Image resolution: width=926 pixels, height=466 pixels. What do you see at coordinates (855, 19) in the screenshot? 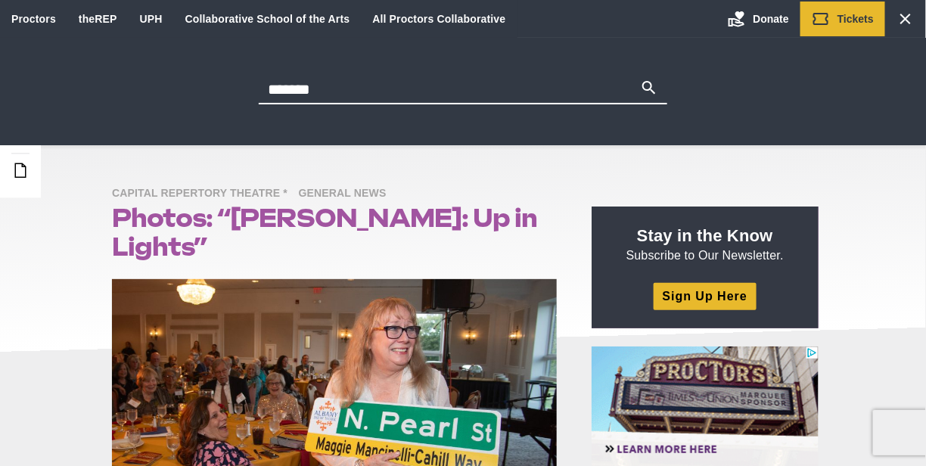
I see `span: Tickets` at bounding box center [855, 19].